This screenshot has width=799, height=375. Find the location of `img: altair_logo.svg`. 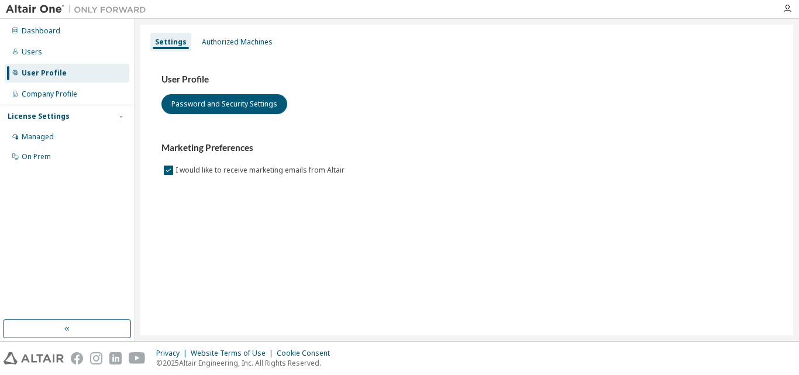

img: altair_logo.svg is located at coordinates (33, 358).